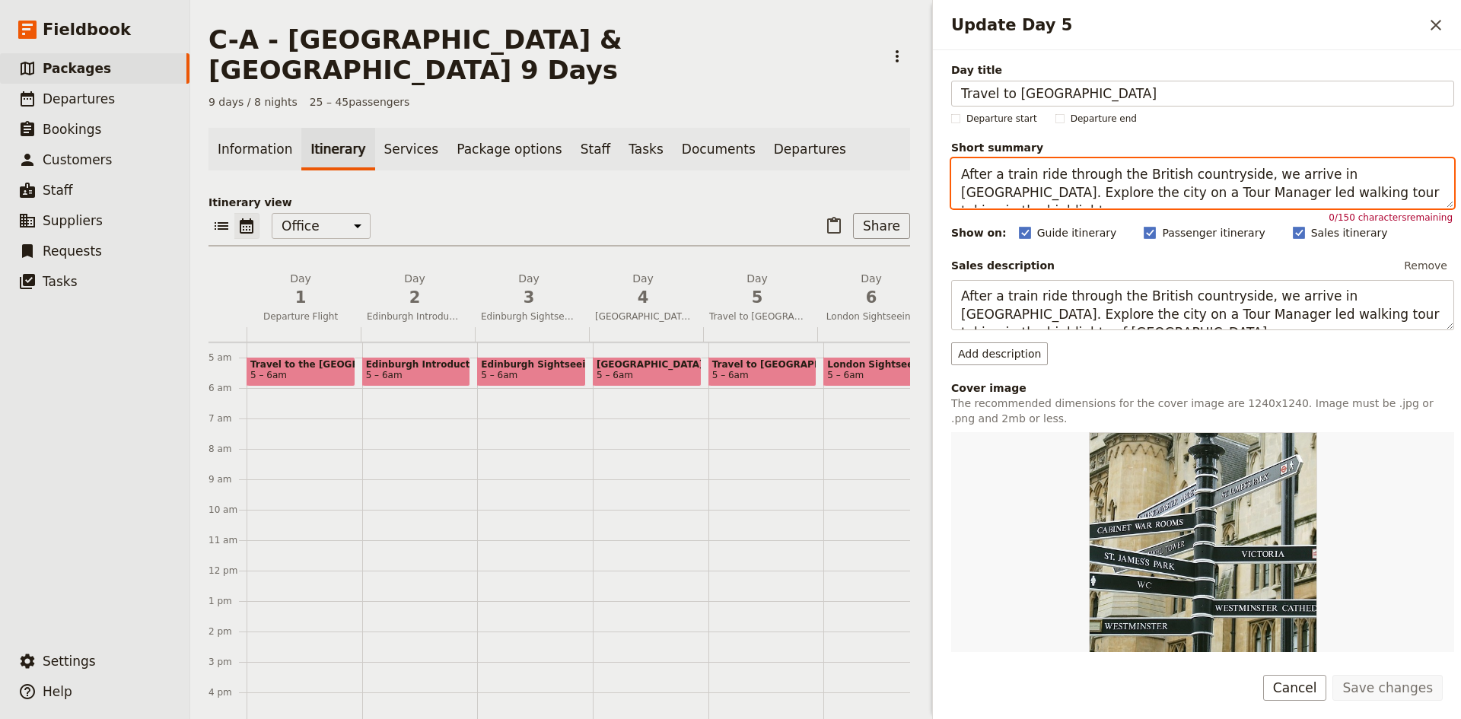 The image size is (1461, 719). I want to click on div: Edinburgh Sightseeing5 – 6am, so click(531, 371).